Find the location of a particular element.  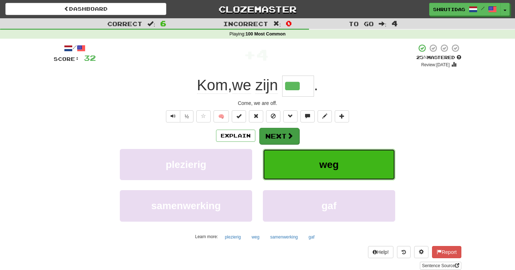

span: plezierig is located at coordinates (186, 164).